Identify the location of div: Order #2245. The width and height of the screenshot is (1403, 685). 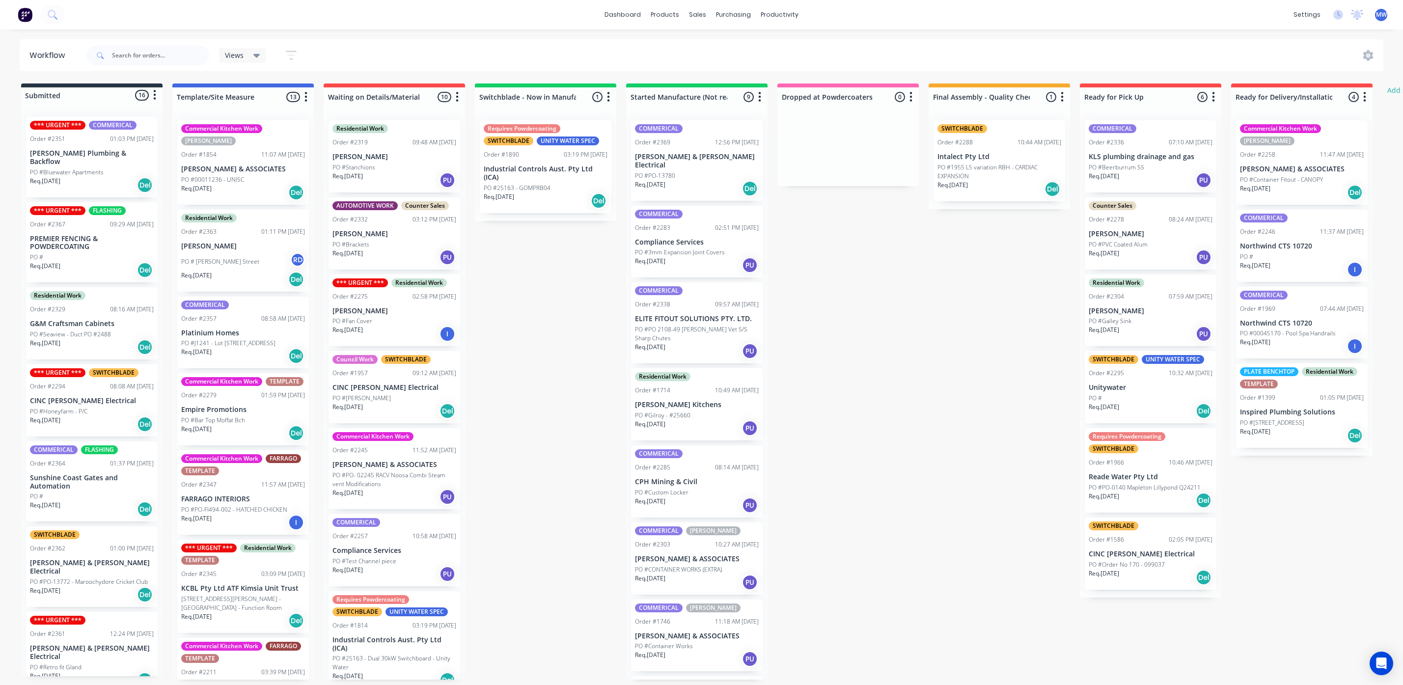
(350, 450).